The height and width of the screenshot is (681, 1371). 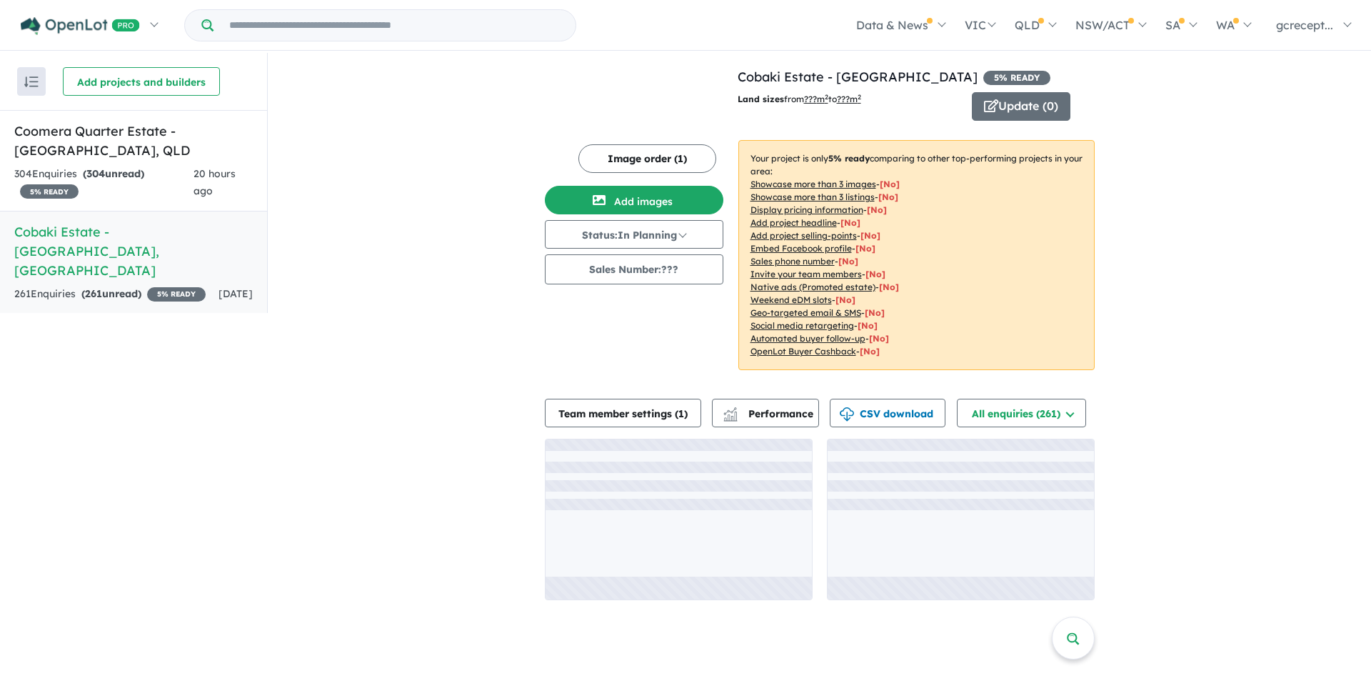 I want to click on img: download icon, so click(x=847, y=414).